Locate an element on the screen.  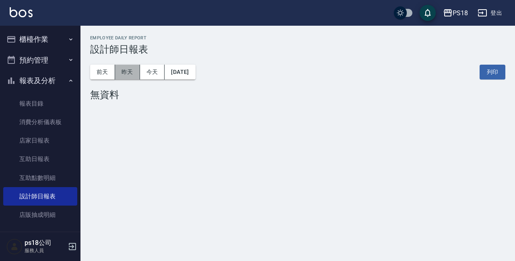
button: 客戶管理 is located at coordinates (40, 238).